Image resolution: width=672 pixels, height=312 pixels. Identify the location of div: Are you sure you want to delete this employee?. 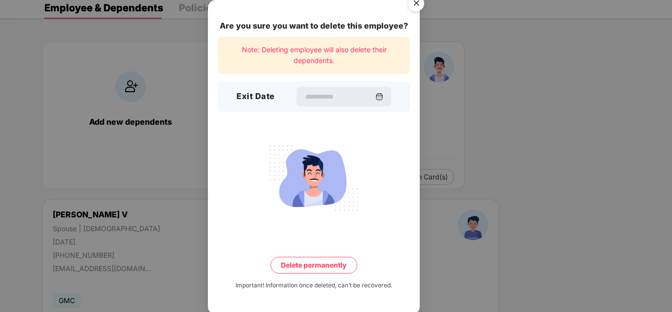
(314, 26).